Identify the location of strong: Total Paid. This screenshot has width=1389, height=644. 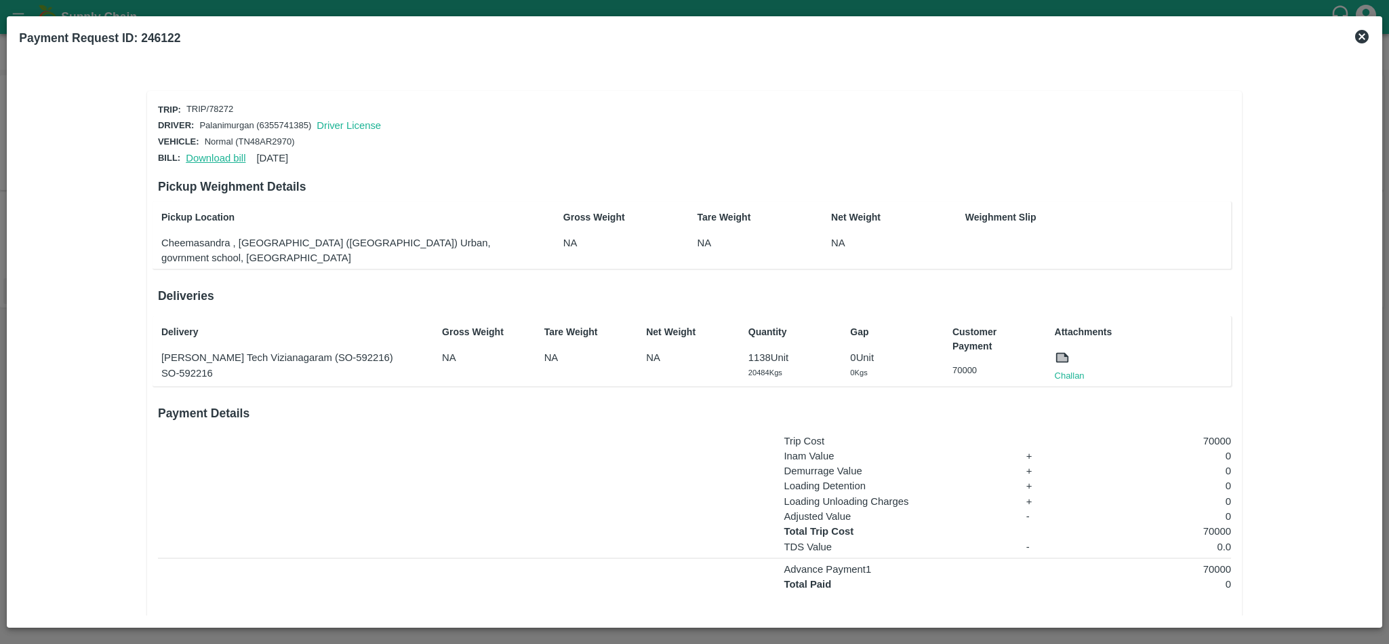
(808, 584).